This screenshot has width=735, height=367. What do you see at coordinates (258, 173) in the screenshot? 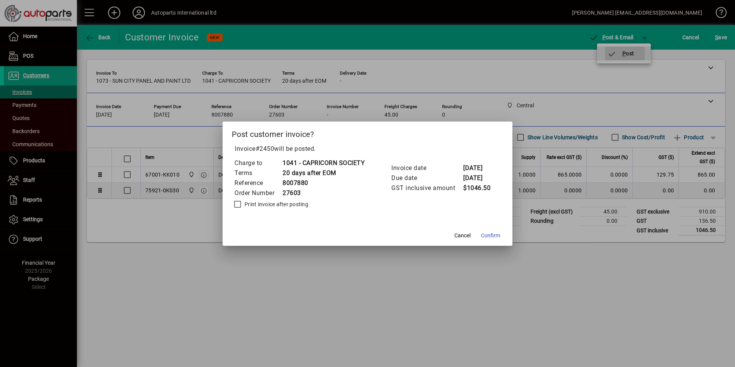
I see `td: Terms` at bounding box center [258, 173].